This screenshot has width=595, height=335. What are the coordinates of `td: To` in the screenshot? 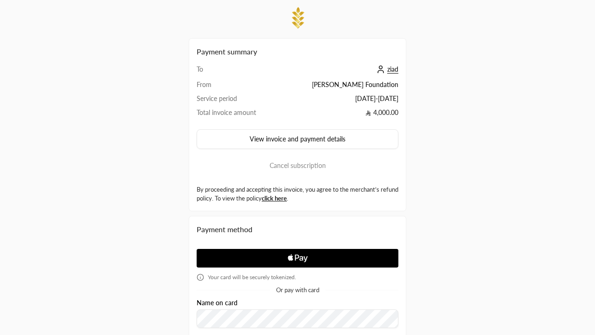 It's located at (238, 72).